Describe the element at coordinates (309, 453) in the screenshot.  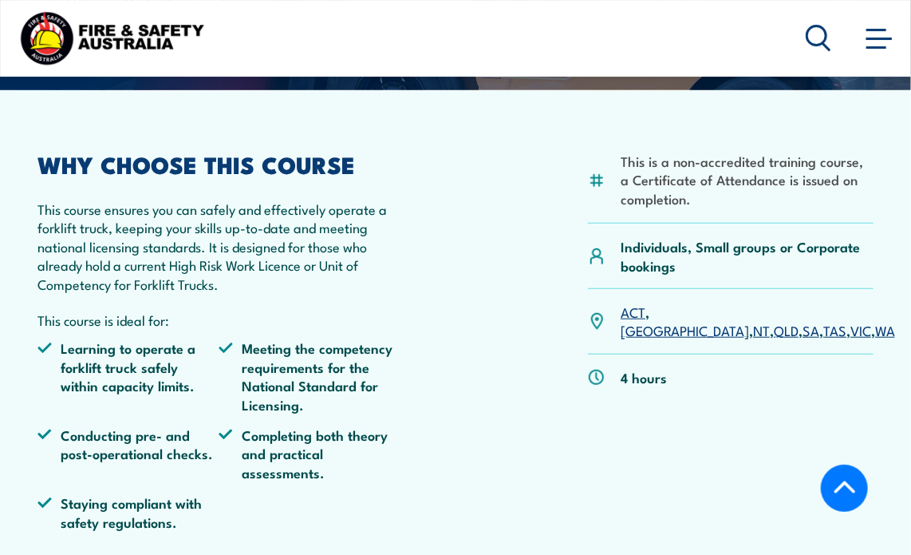
I see `li: Completing both theory and practical assessments.` at that location.